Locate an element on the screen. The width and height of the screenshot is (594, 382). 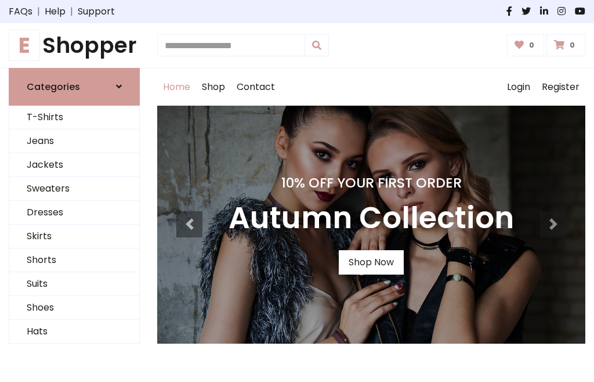
a: Jackets is located at coordinates (74, 165).